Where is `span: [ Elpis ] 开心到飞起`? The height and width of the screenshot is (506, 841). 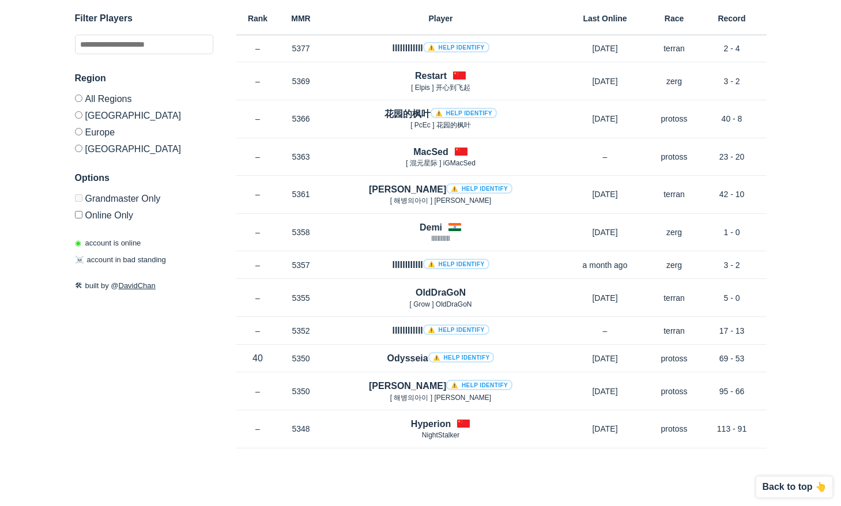 span: [ Elpis ] 开心到飞起 is located at coordinates (440, 88).